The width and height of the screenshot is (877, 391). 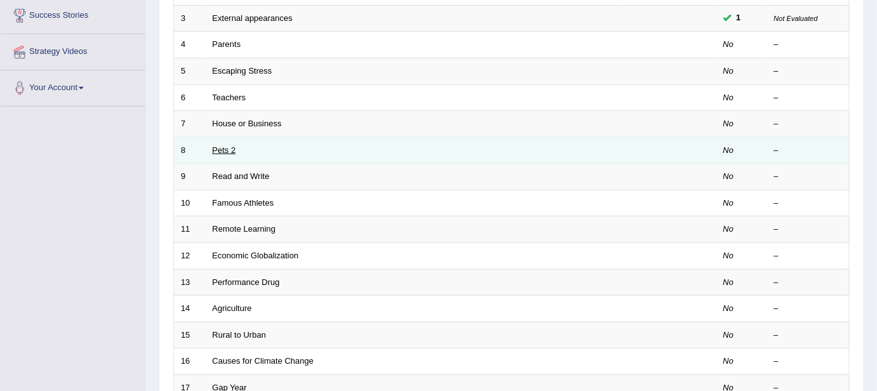 What do you see at coordinates (190, 309) in the screenshot?
I see `td: 14` at bounding box center [190, 309].